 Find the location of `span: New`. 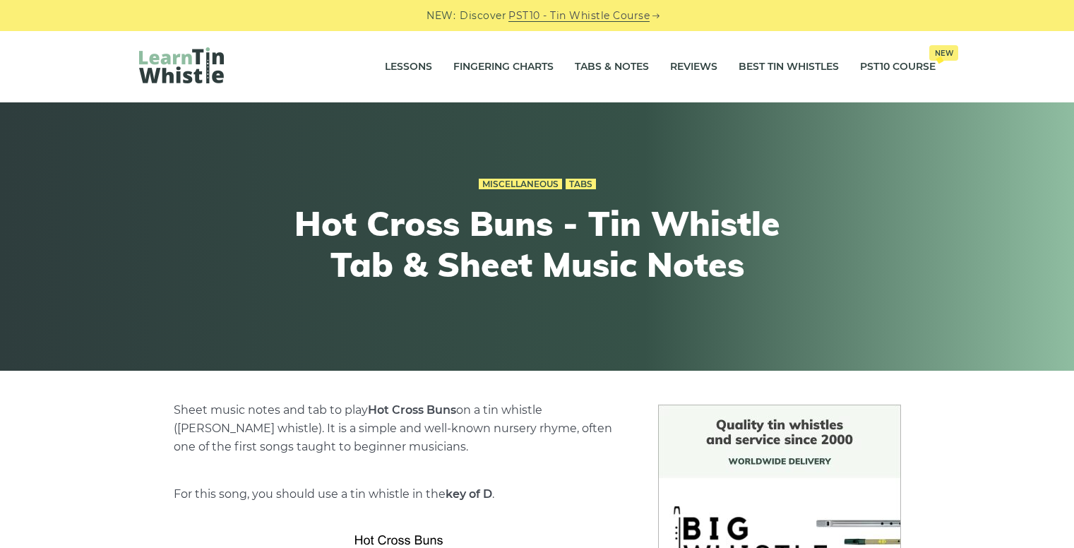

span: New is located at coordinates (943, 53).